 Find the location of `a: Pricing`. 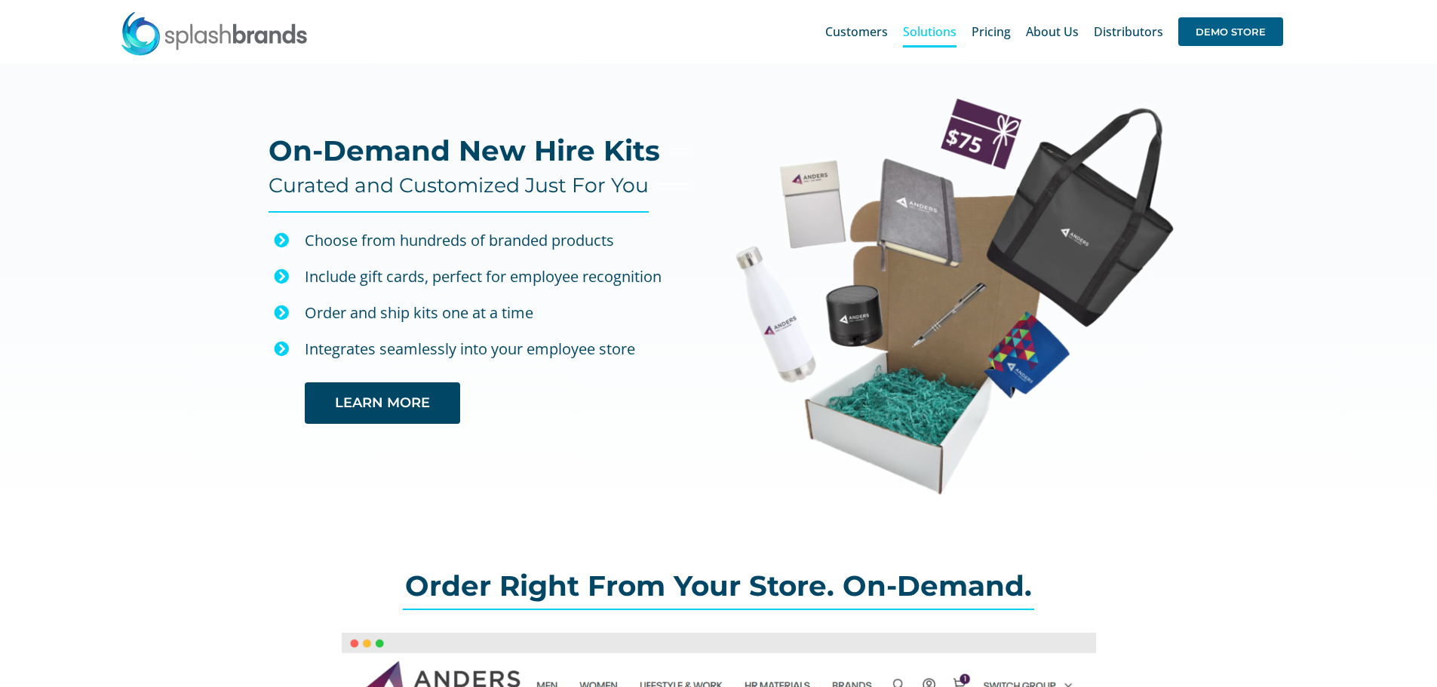

a: Pricing is located at coordinates (991, 32).